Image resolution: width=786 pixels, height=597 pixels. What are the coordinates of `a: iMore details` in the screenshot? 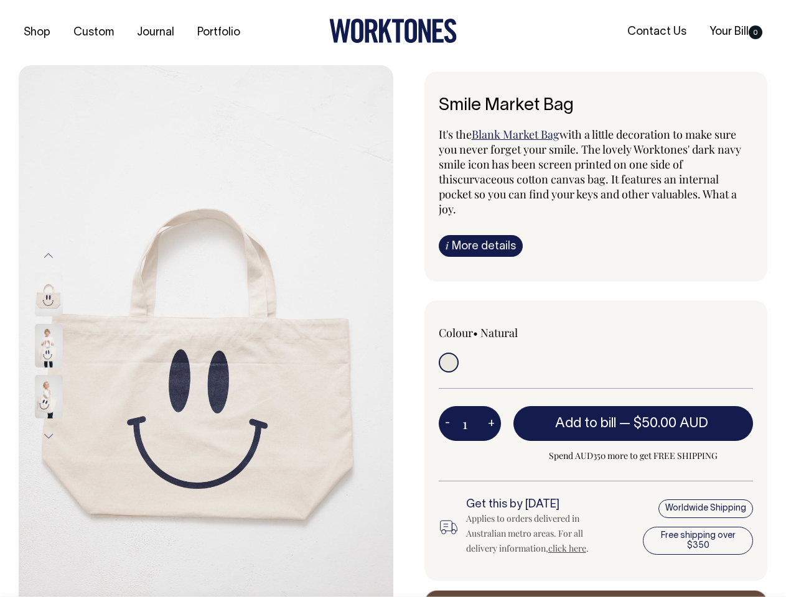 It's located at (480, 246).